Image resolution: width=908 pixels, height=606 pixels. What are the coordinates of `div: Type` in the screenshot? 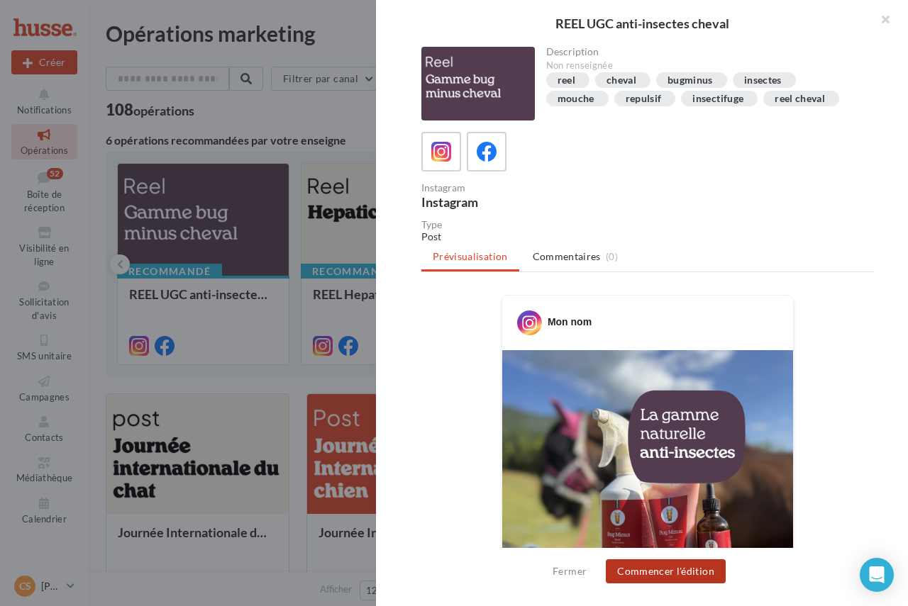 It's located at (647, 225).